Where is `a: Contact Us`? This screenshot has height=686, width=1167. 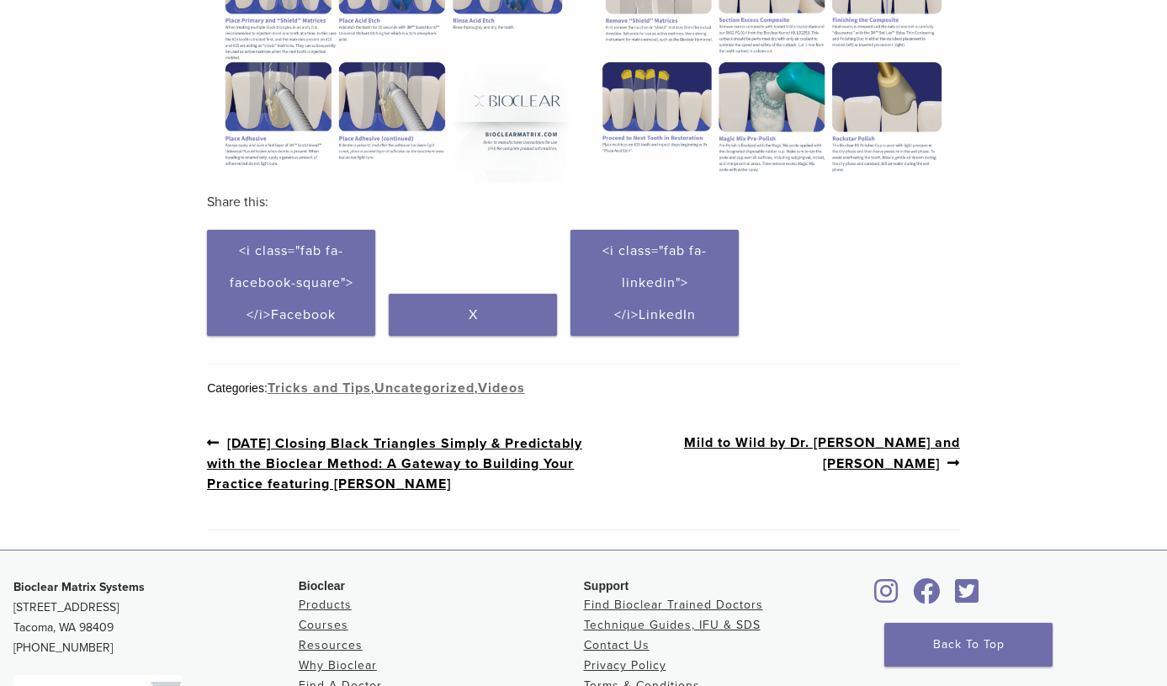
a: Contact Us is located at coordinates (617, 645).